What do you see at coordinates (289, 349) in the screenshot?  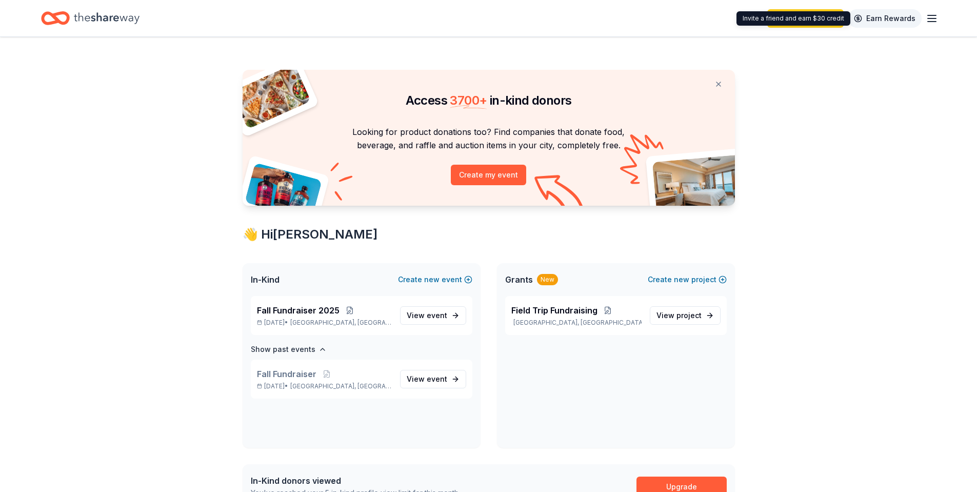 I see `button: Show past events` at bounding box center [289, 349].